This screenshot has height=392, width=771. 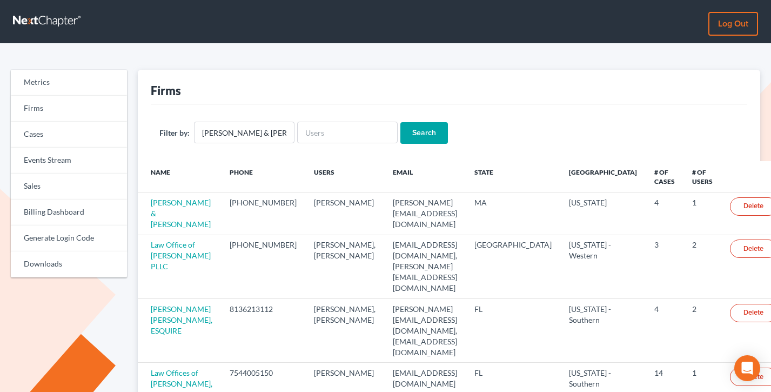 I want to click on a: Sales, so click(x=69, y=186).